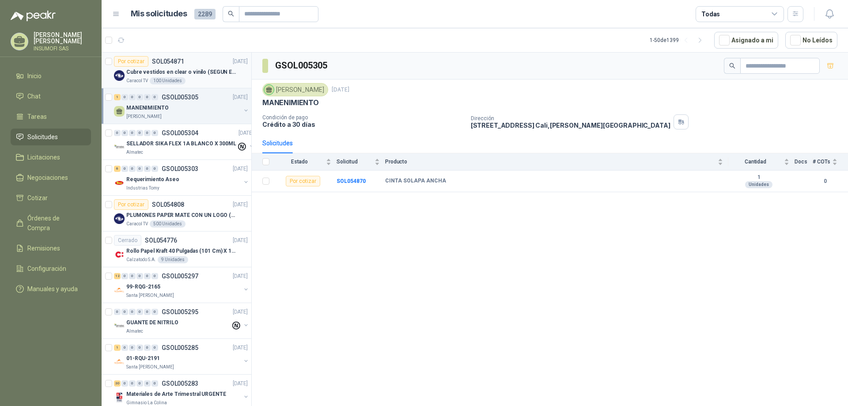 This screenshot has width=848, height=406. Describe the element at coordinates (152, 323) in the screenshot. I see `p: GUANTE DE NITRILO` at that location.